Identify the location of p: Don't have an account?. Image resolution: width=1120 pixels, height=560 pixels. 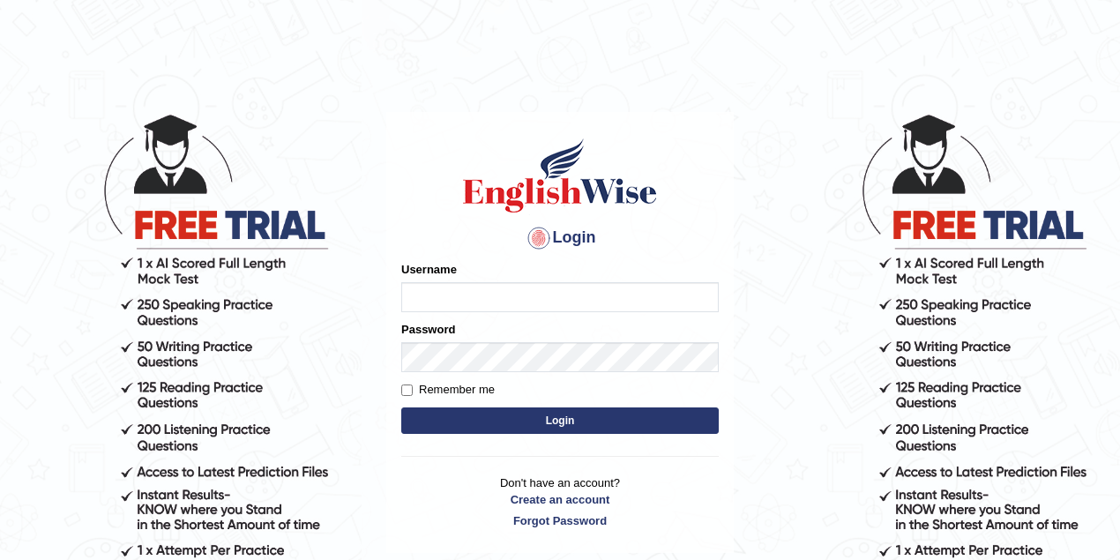
(560, 502).